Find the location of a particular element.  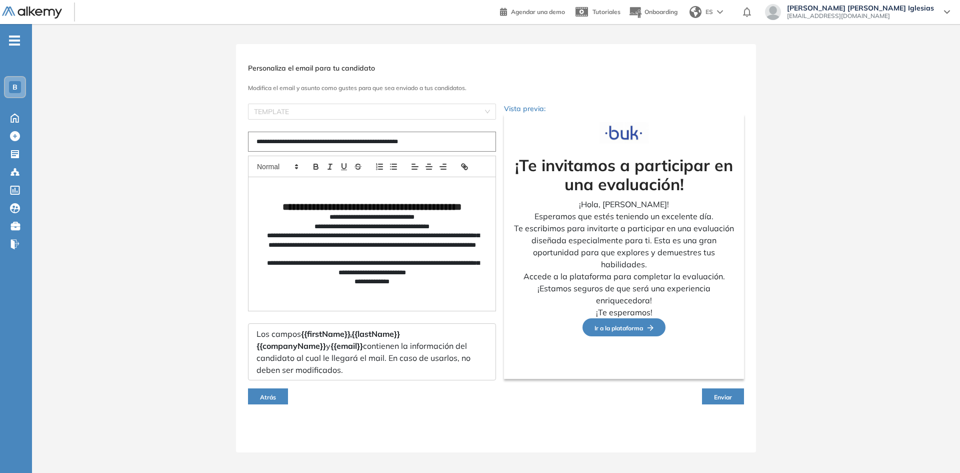

img: Flecha is located at coordinates (648, 328).